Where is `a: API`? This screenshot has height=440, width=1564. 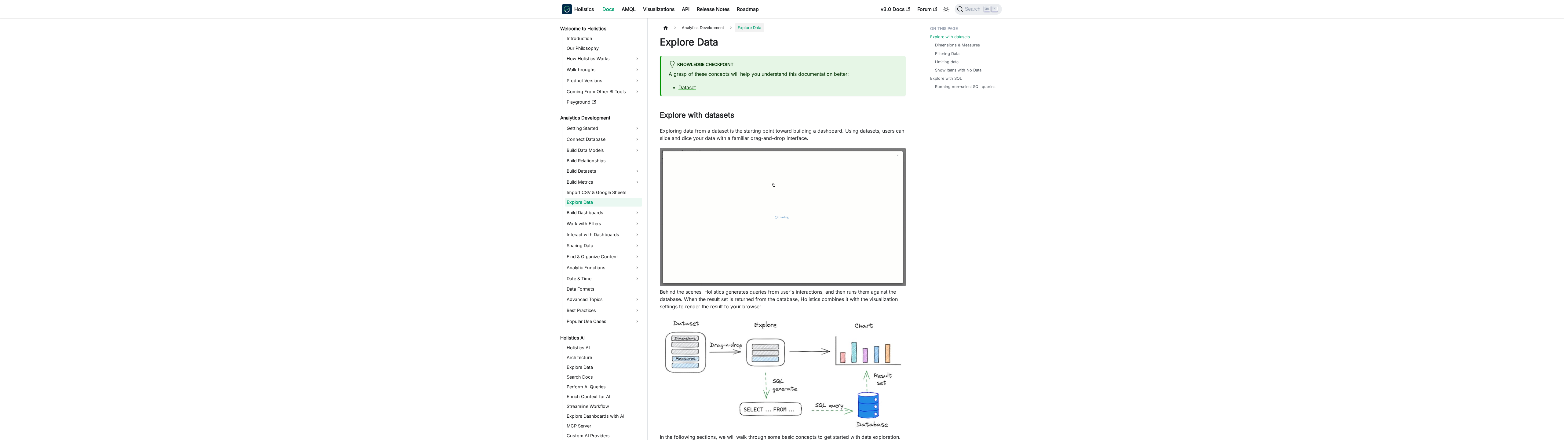 a: API is located at coordinates (685, 9).